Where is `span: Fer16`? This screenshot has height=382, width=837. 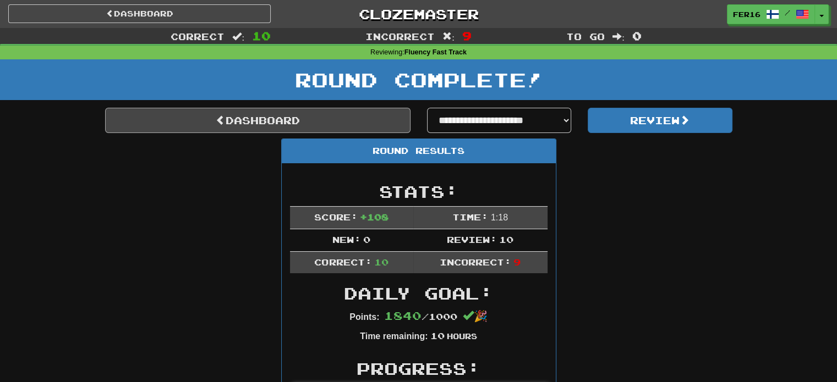
span: Fer16 is located at coordinates (747, 14).